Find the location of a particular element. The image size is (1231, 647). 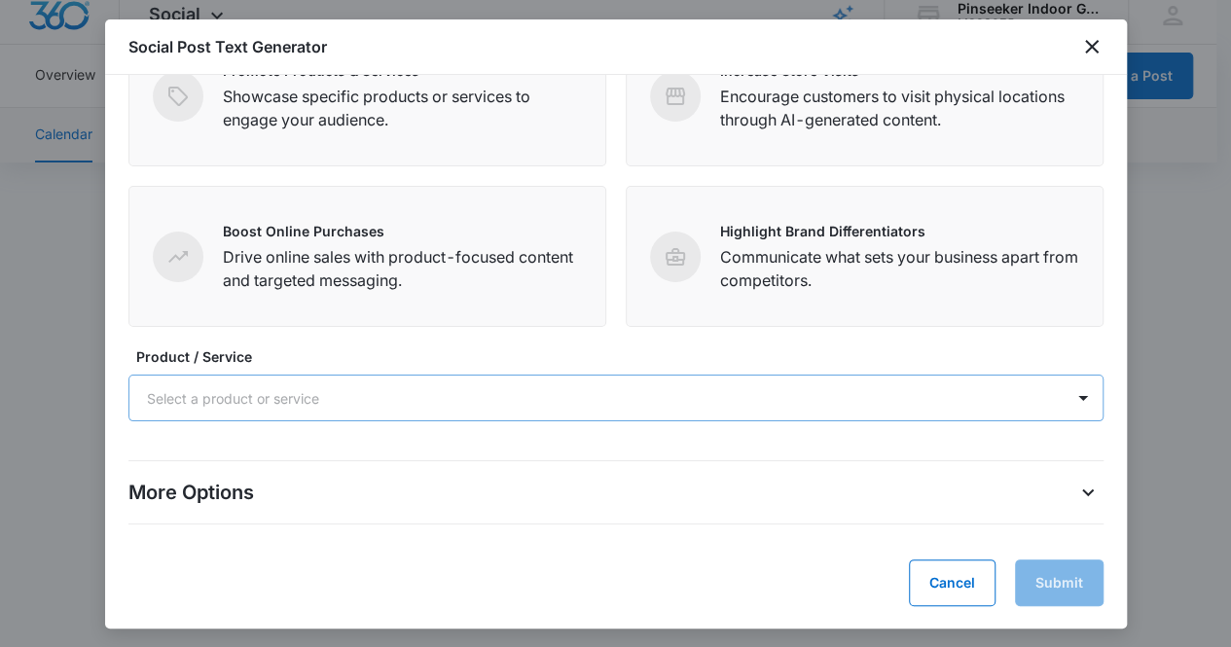

button: close is located at coordinates (1092, 47).